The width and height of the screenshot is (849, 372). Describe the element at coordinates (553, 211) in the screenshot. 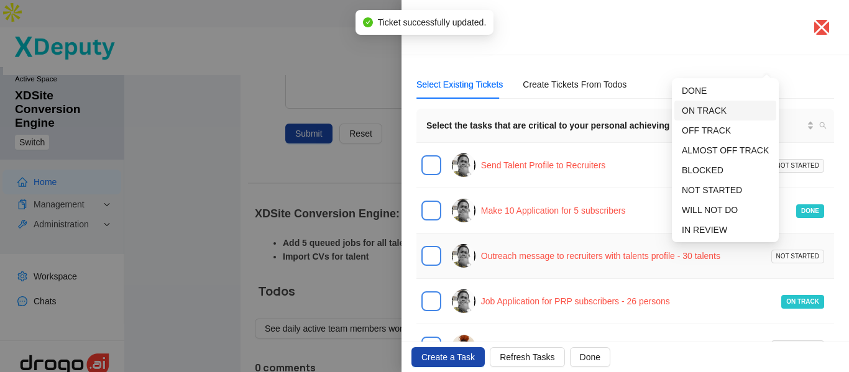

I see `a: Make 10 Application for 5 subscribers` at that location.